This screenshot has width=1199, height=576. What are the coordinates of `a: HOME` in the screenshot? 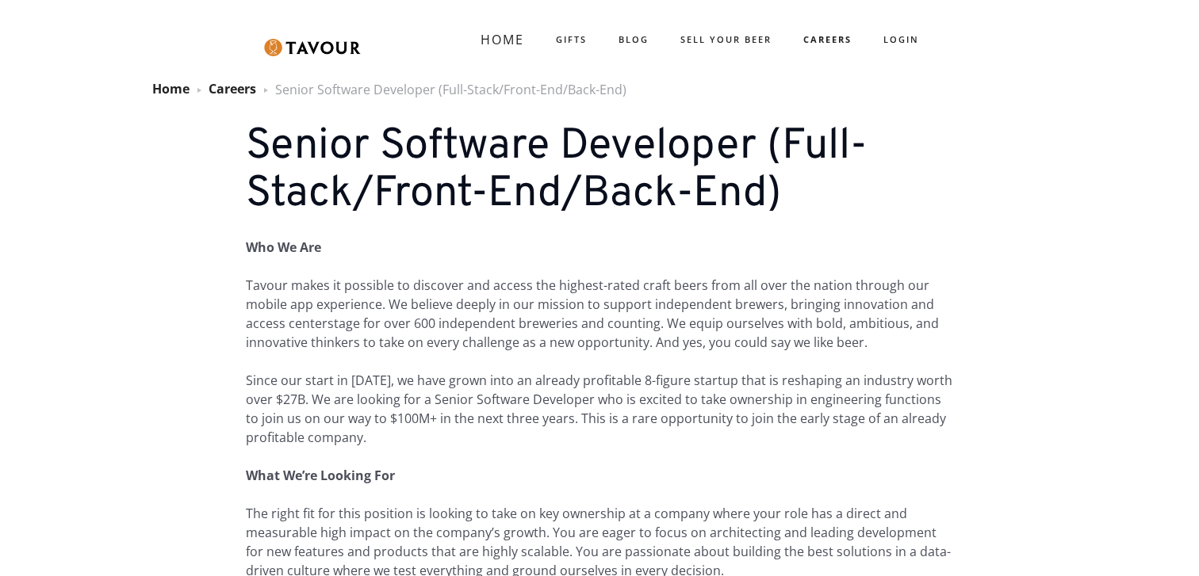 It's located at (502, 40).